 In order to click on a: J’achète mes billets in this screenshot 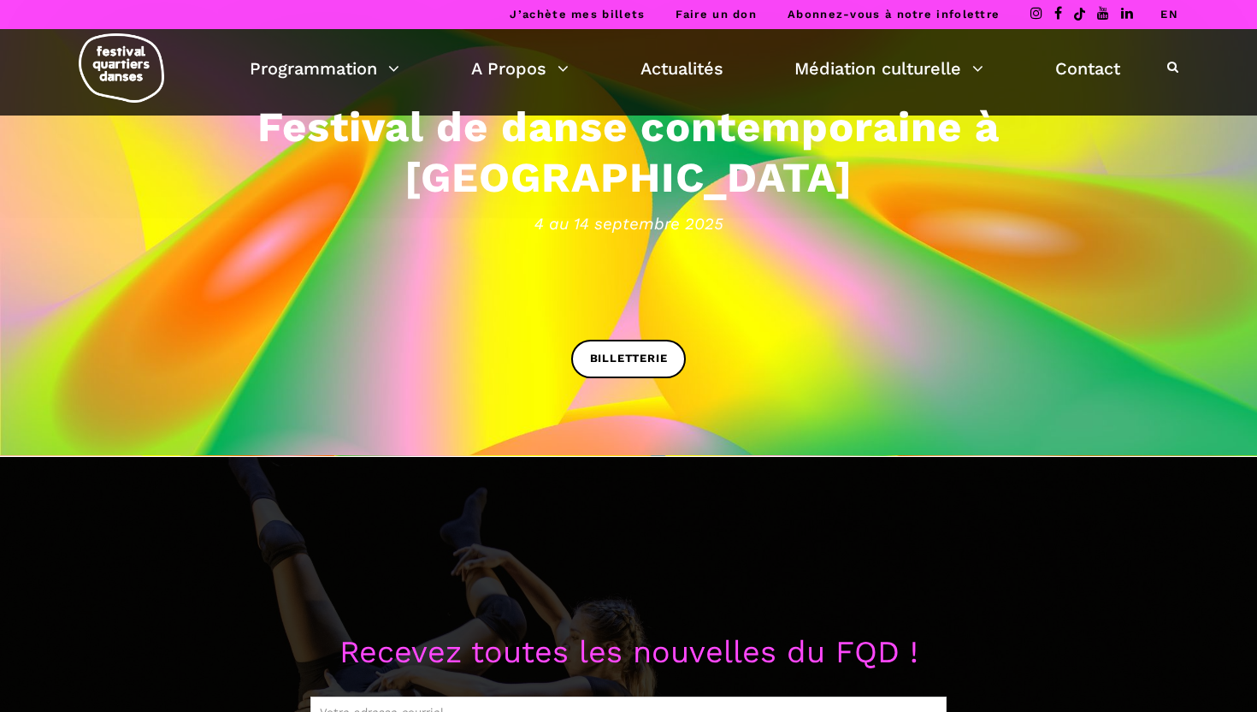, I will do `click(577, 14)`.